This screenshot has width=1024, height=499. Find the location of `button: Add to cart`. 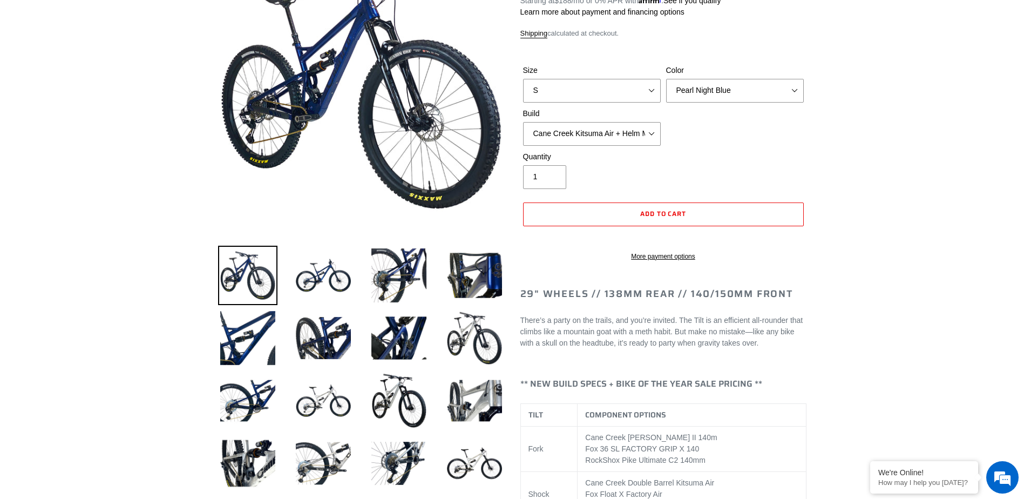

button: Add to cart is located at coordinates (663, 214).